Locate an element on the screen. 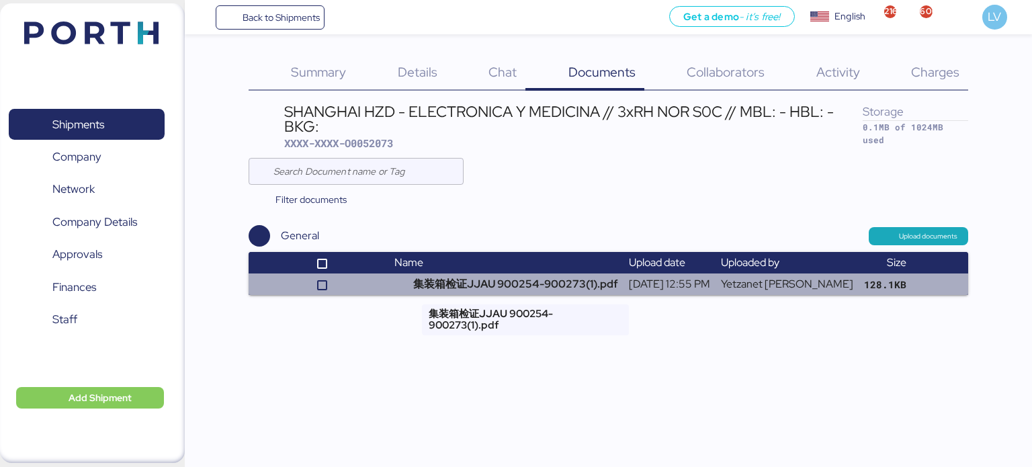 Image resolution: width=1032 pixels, height=467 pixels. span: Back to Shipments is located at coordinates (281, 17).